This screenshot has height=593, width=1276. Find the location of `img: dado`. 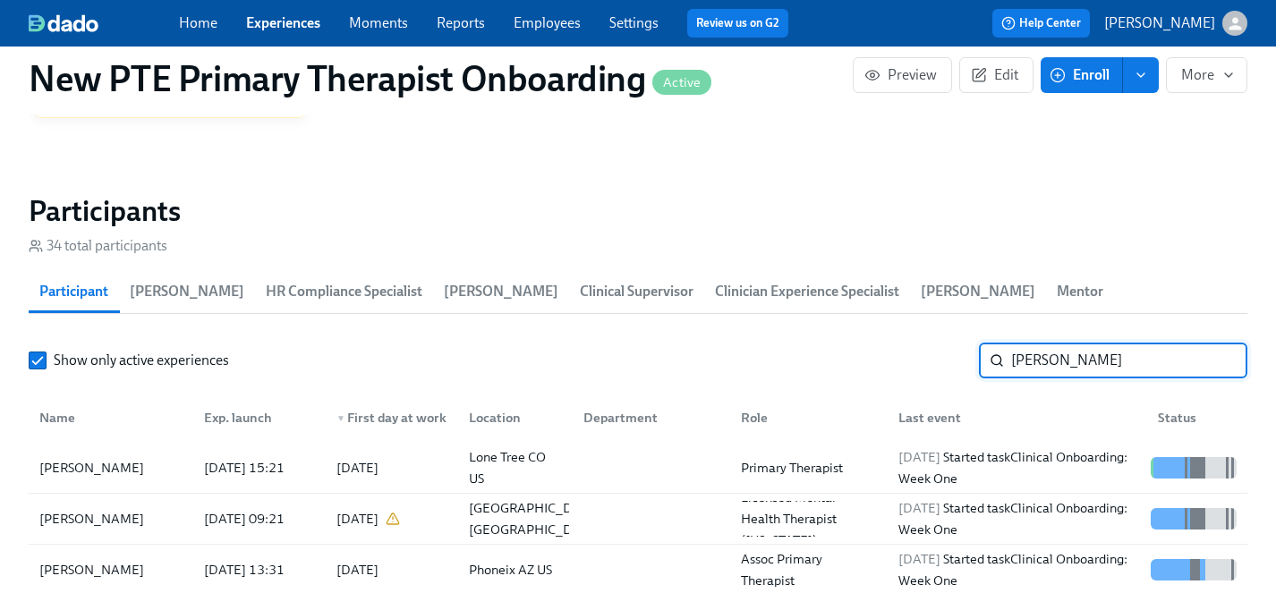

img: dado is located at coordinates (64, 23).